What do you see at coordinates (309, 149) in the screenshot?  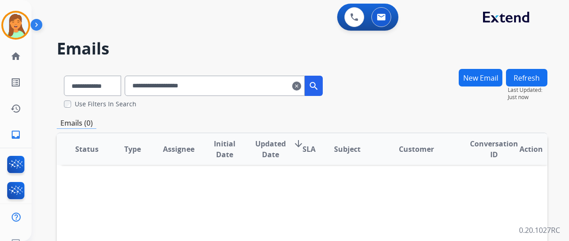 I see `span: SLA` at bounding box center [309, 149].